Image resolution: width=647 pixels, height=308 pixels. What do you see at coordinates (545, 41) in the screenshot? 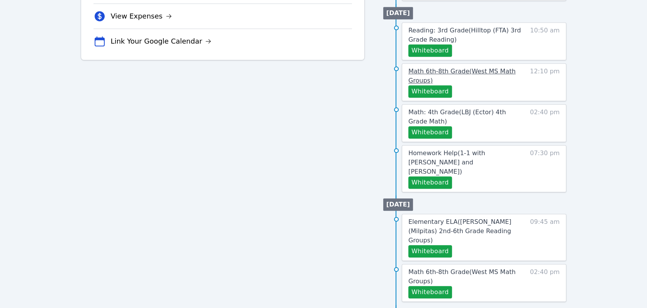
I see `span: 10:50 am` at bounding box center [545, 41].